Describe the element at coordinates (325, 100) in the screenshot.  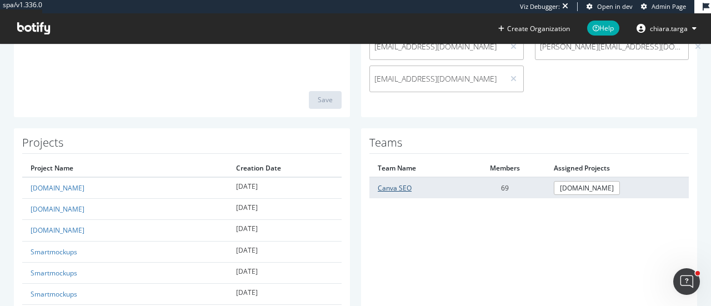
I see `button: Save` at that location.